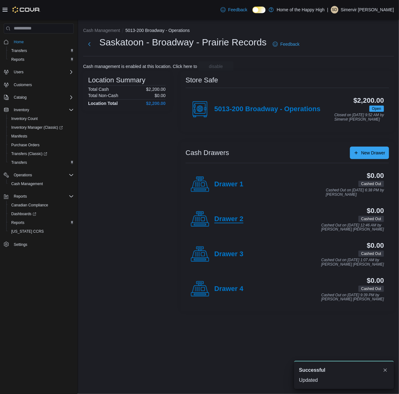 The height and width of the screenshot is (394, 399). Describe the element at coordinates (160, 95) in the screenshot. I see `p: $0.00` at that location.